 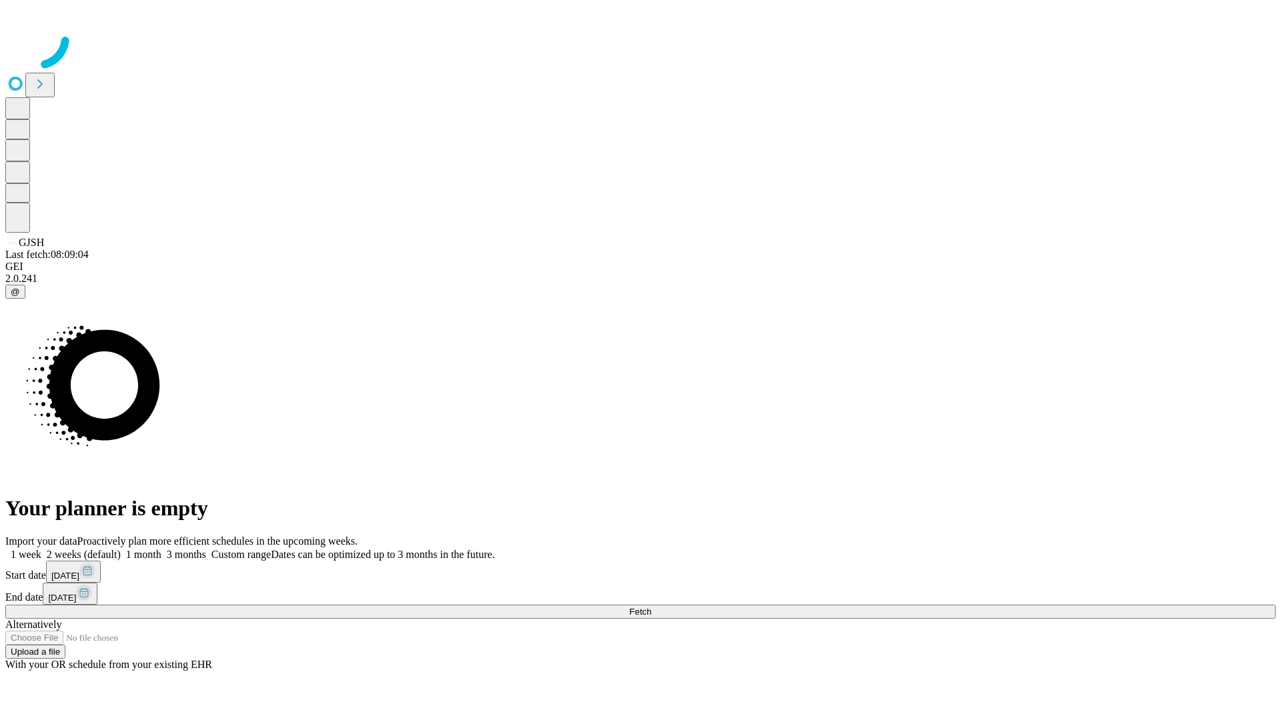 I want to click on span: 3 months, so click(x=186, y=554).